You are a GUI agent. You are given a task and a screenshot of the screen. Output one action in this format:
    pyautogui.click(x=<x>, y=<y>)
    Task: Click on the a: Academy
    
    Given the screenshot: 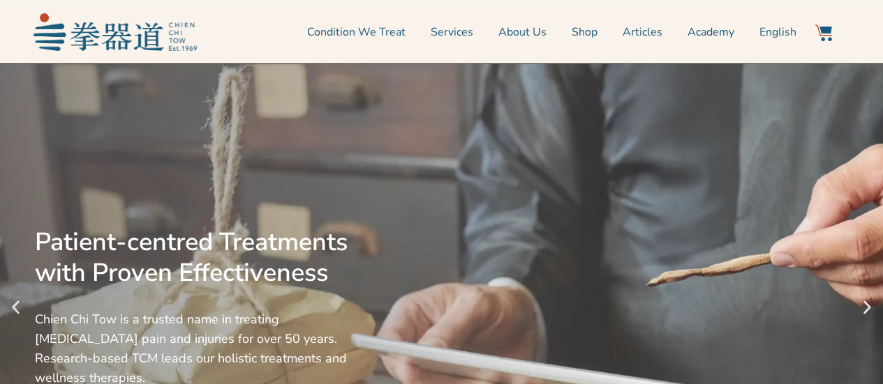 What is the action you would take?
    pyautogui.click(x=710, y=32)
    